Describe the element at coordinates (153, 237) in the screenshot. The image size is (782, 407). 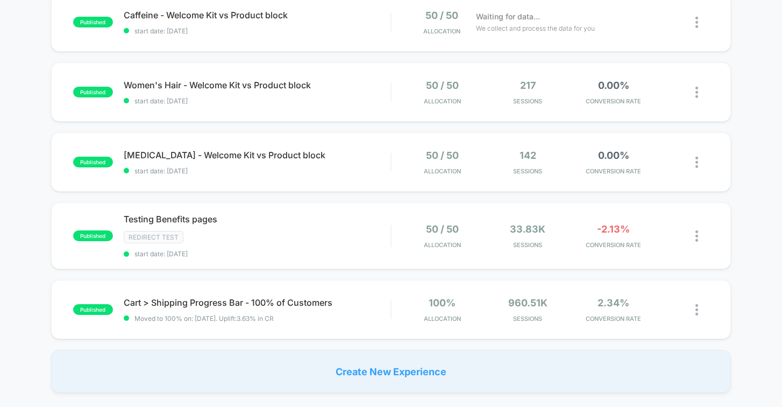
I see `span: Redirect Test` at that location.